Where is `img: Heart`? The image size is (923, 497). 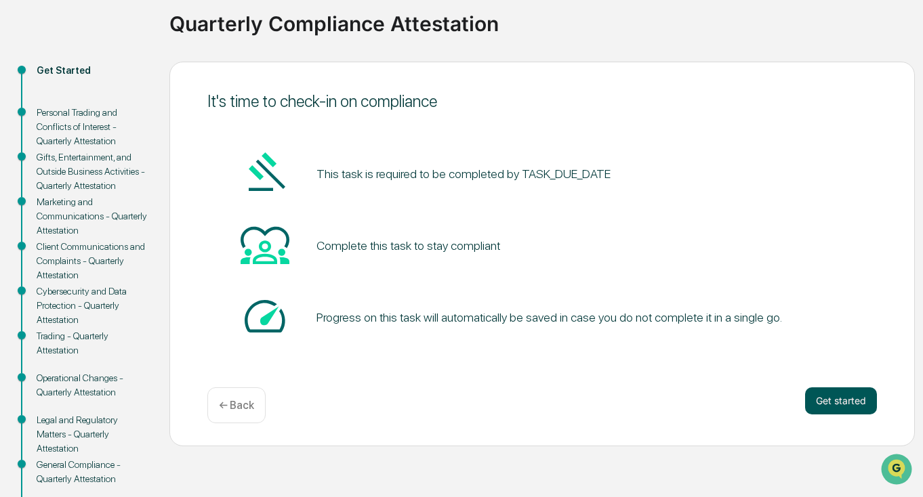 img: Heart is located at coordinates (265, 245).